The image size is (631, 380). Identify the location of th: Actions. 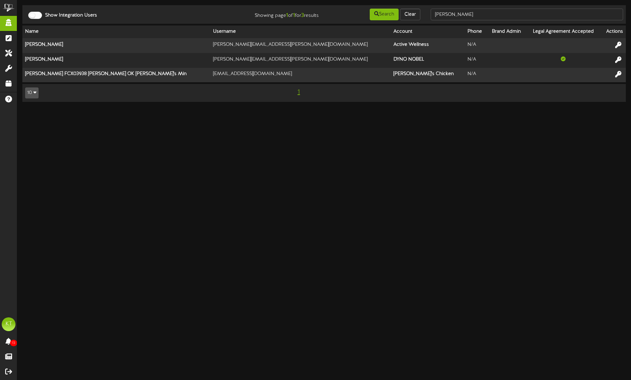
(613, 32).